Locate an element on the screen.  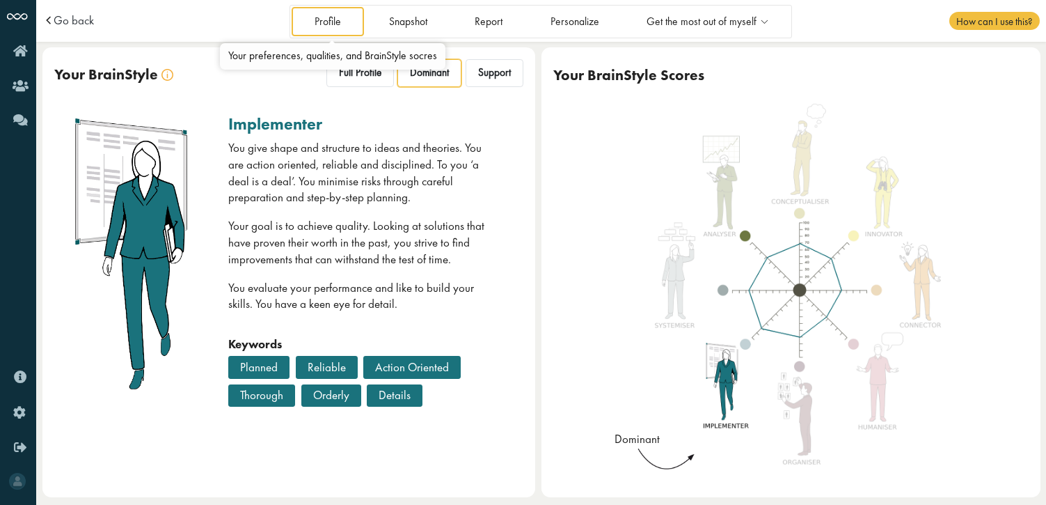
a: Get the most out of myself is located at coordinates (707, 21).